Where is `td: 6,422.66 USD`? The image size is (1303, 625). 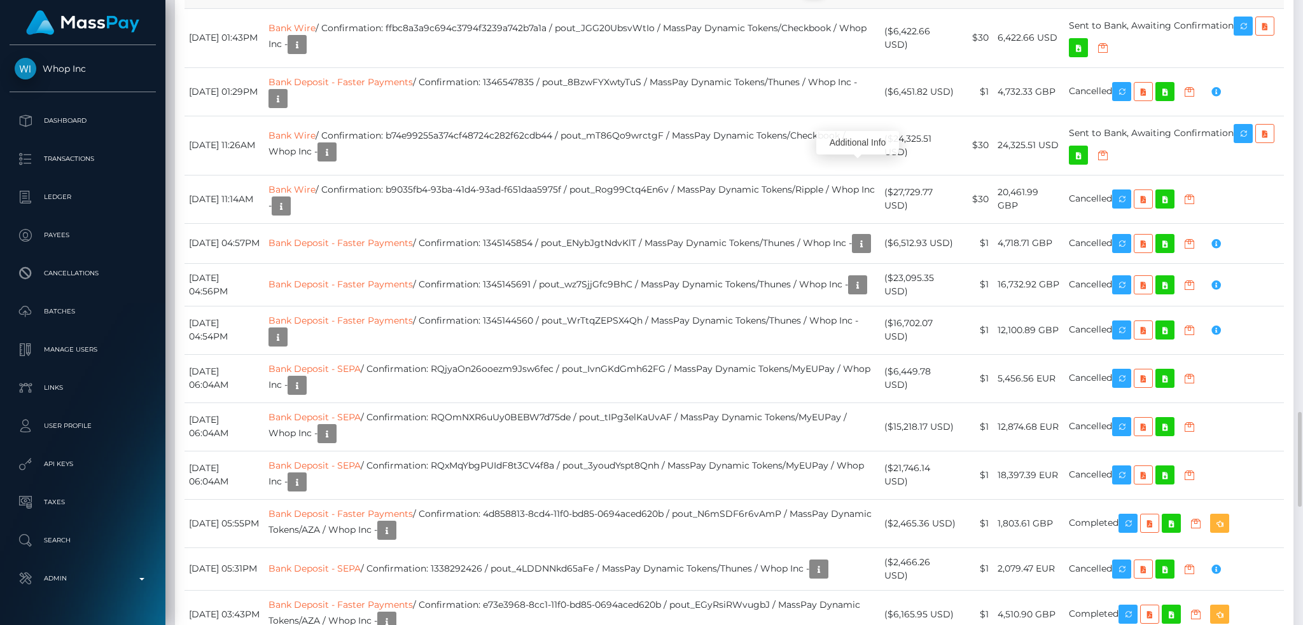
td: 6,422.66 USD is located at coordinates (1029, 38).